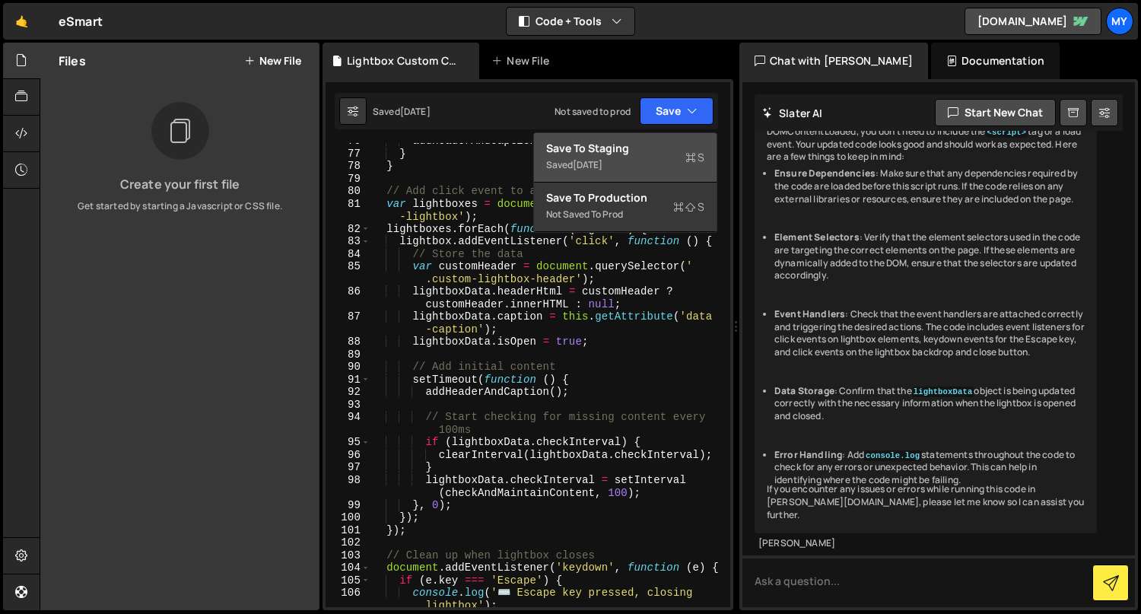  I want to click on div: 106, so click(348, 599).